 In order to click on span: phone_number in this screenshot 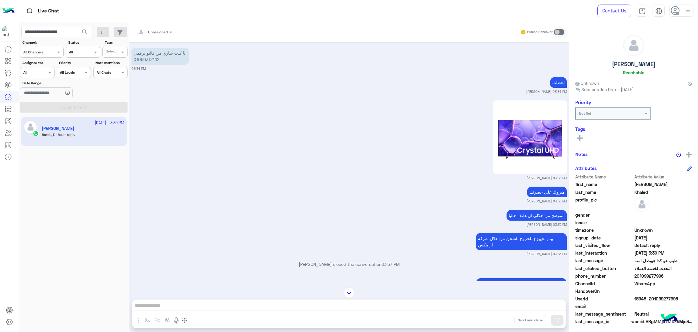, I will do `click(604, 276)`.